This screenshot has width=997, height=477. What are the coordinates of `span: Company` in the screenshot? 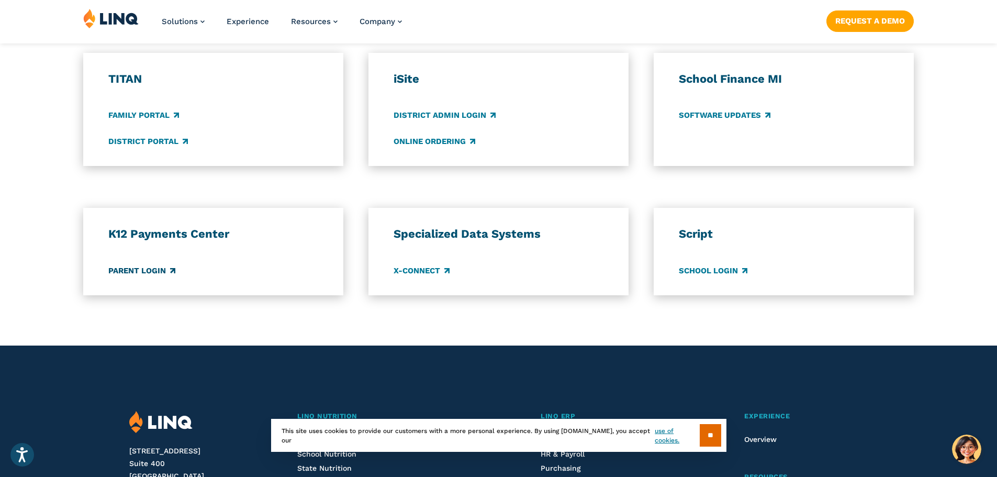 It's located at (377, 21).